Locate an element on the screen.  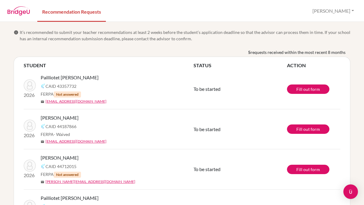
th: ACTION is located at coordinates (314, 66).